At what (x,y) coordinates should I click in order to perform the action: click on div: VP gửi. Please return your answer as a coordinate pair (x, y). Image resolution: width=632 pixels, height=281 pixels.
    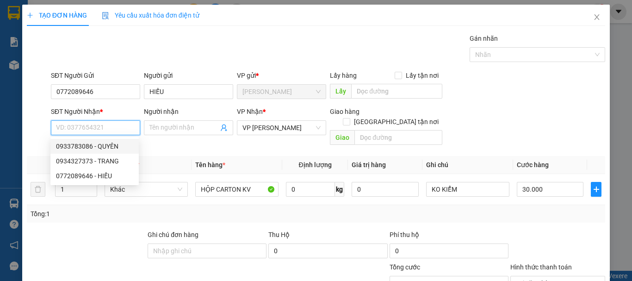
    Looking at the image, I should click on (281, 75).